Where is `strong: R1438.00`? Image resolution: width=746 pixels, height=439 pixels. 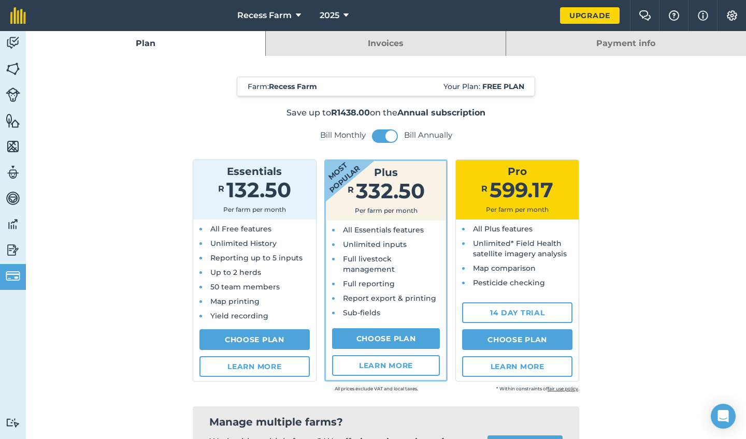
strong: R1438.00 is located at coordinates (350, 112).